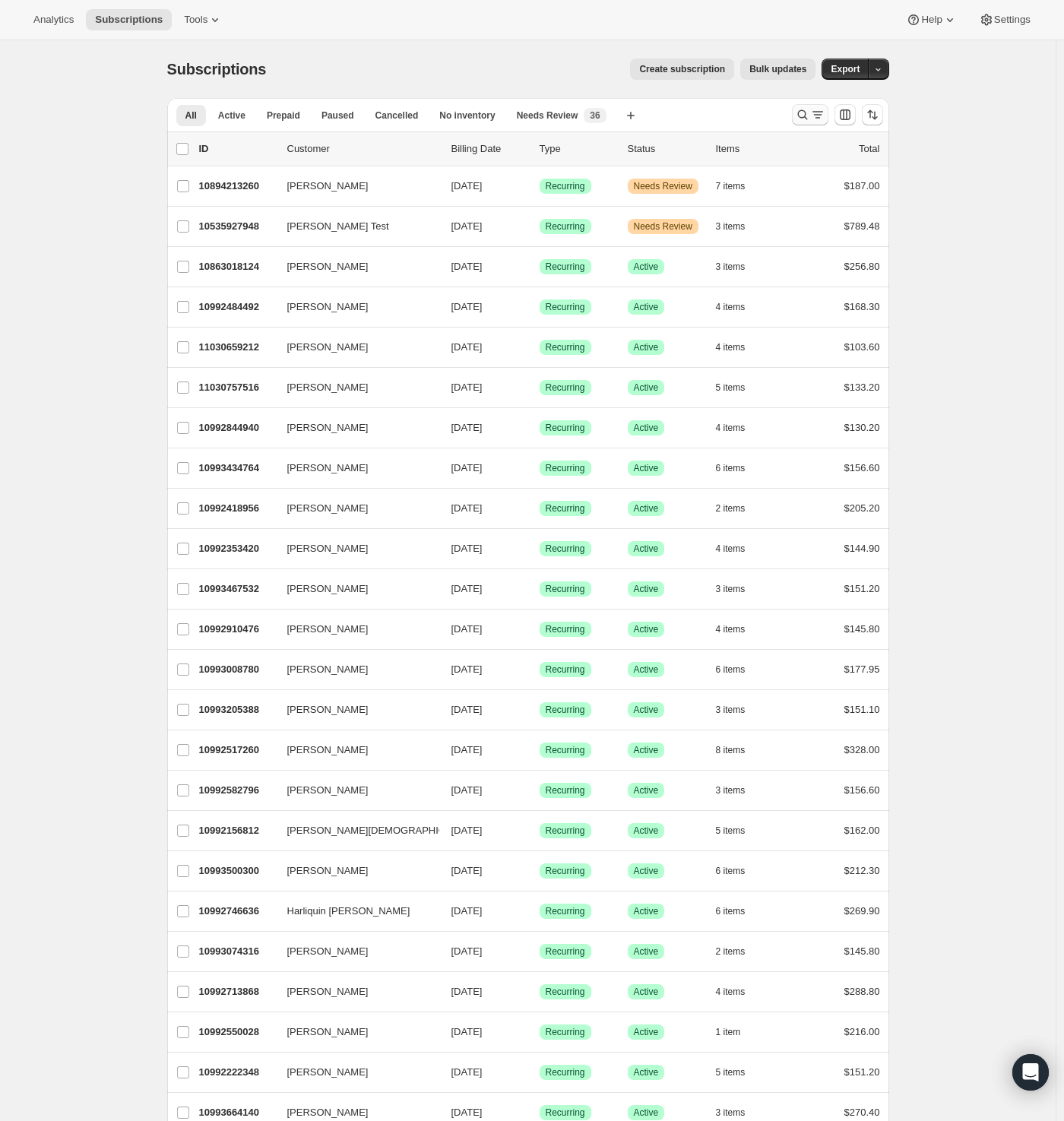  Describe the element at coordinates (238, 468) in the screenshot. I see `p: 10993434764` at that location.